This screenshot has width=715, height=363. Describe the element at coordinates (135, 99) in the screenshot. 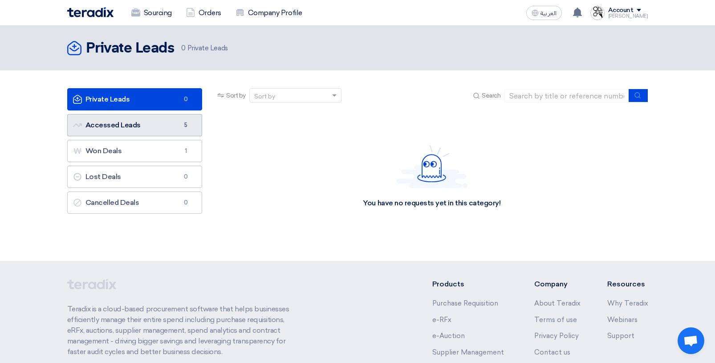

I see `a: Private Leads0` at that location.